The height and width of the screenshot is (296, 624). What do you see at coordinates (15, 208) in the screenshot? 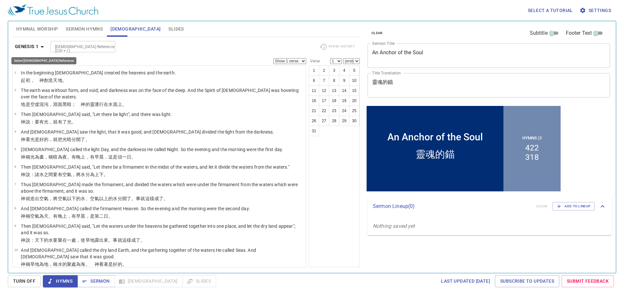
I see `span: 8` at bounding box center [15, 208].